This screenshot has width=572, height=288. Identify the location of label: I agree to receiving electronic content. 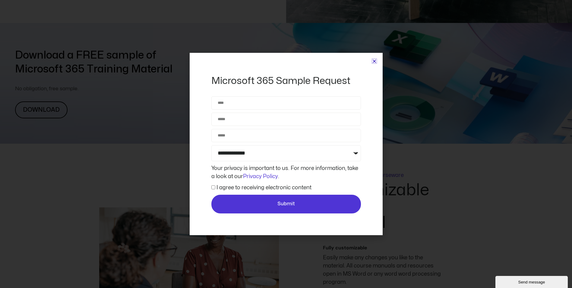
(264, 187).